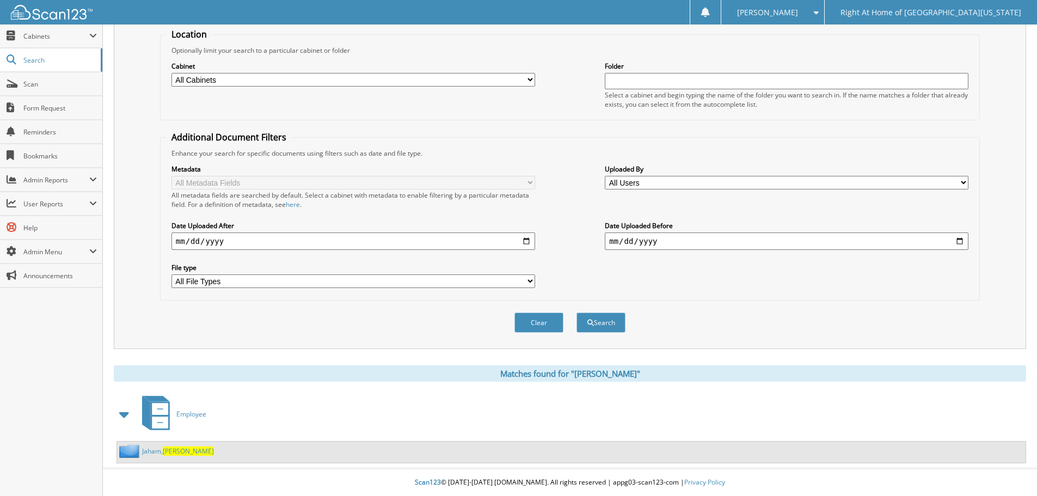 The image size is (1037, 496). What do you see at coordinates (59, 60) in the screenshot?
I see `span: Search` at bounding box center [59, 60].